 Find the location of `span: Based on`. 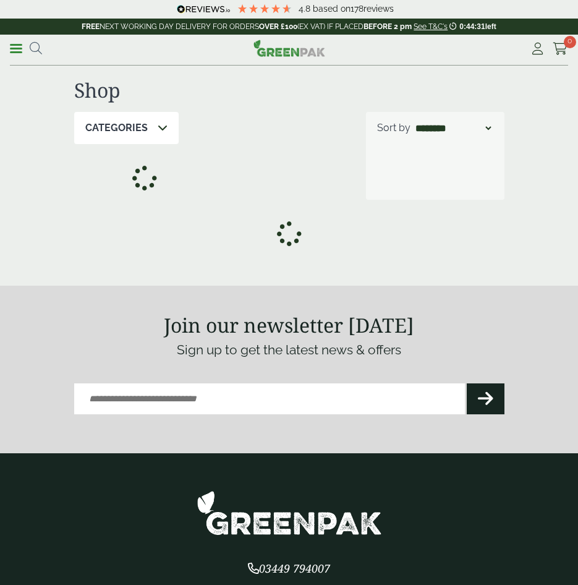

span: Based on is located at coordinates (331, 9).